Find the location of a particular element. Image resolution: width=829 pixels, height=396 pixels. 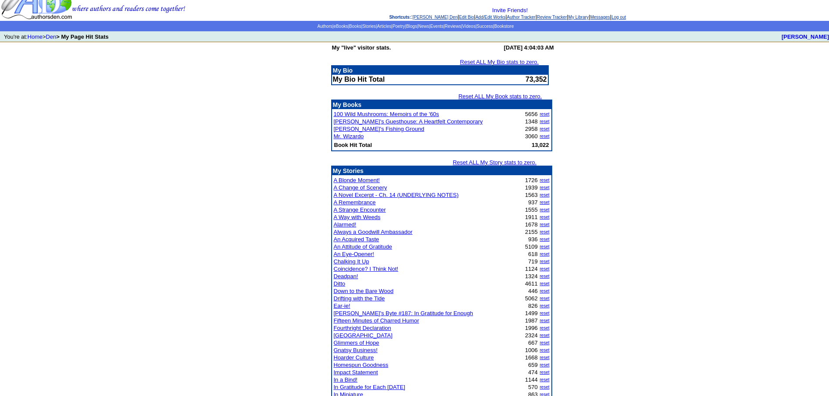

a: Ditto is located at coordinates (339, 284).